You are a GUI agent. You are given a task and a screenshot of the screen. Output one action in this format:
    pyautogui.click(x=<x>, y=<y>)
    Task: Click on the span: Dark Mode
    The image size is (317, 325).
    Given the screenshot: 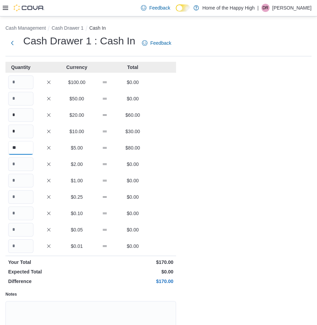 What is the action you would take?
    pyautogui.click(x=176, y=12)
    